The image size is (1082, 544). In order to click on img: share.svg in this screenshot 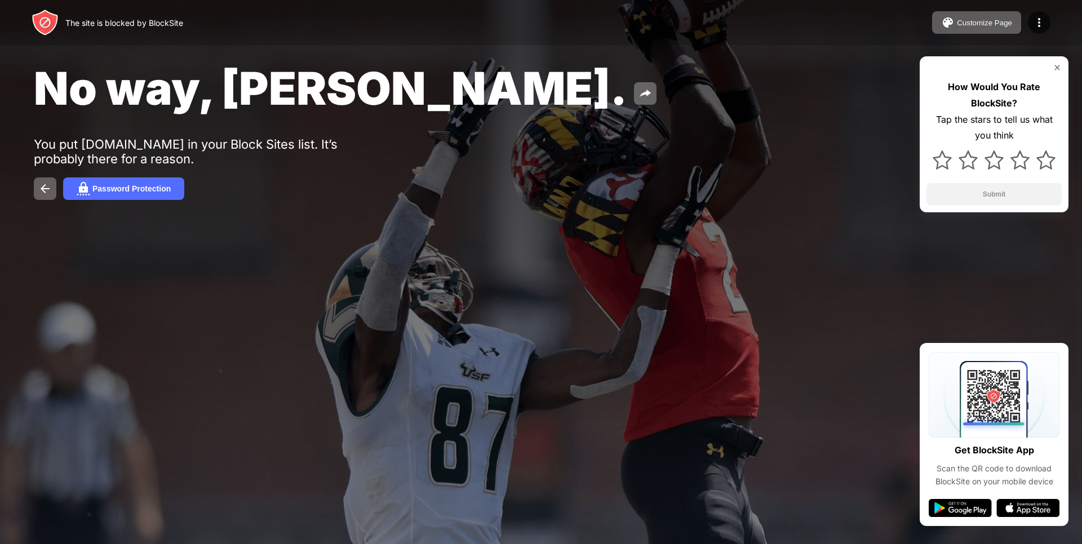, I will do `click(645, 94)`.